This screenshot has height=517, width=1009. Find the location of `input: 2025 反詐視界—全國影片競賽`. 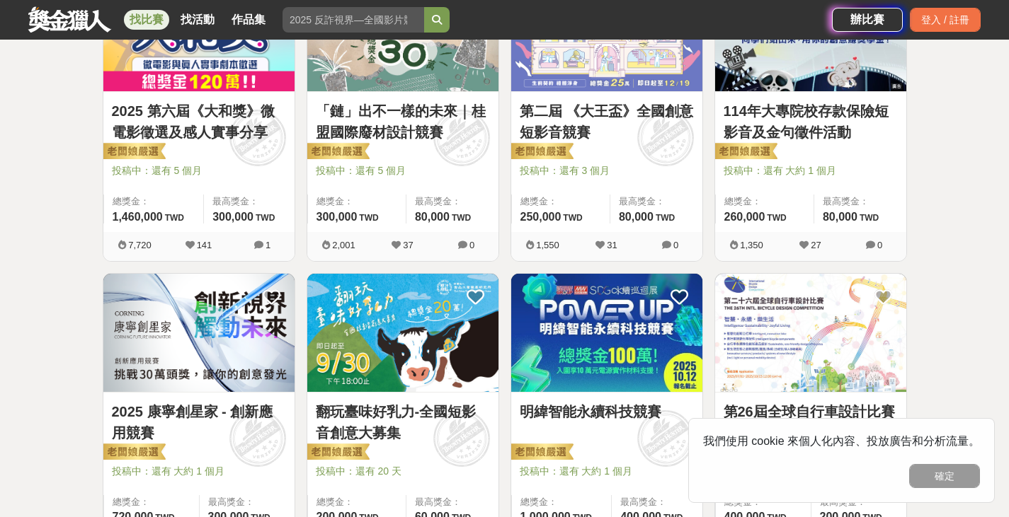

input: 2025 反詐視界—全國影片競賽 is located at coordinates (353, 20).